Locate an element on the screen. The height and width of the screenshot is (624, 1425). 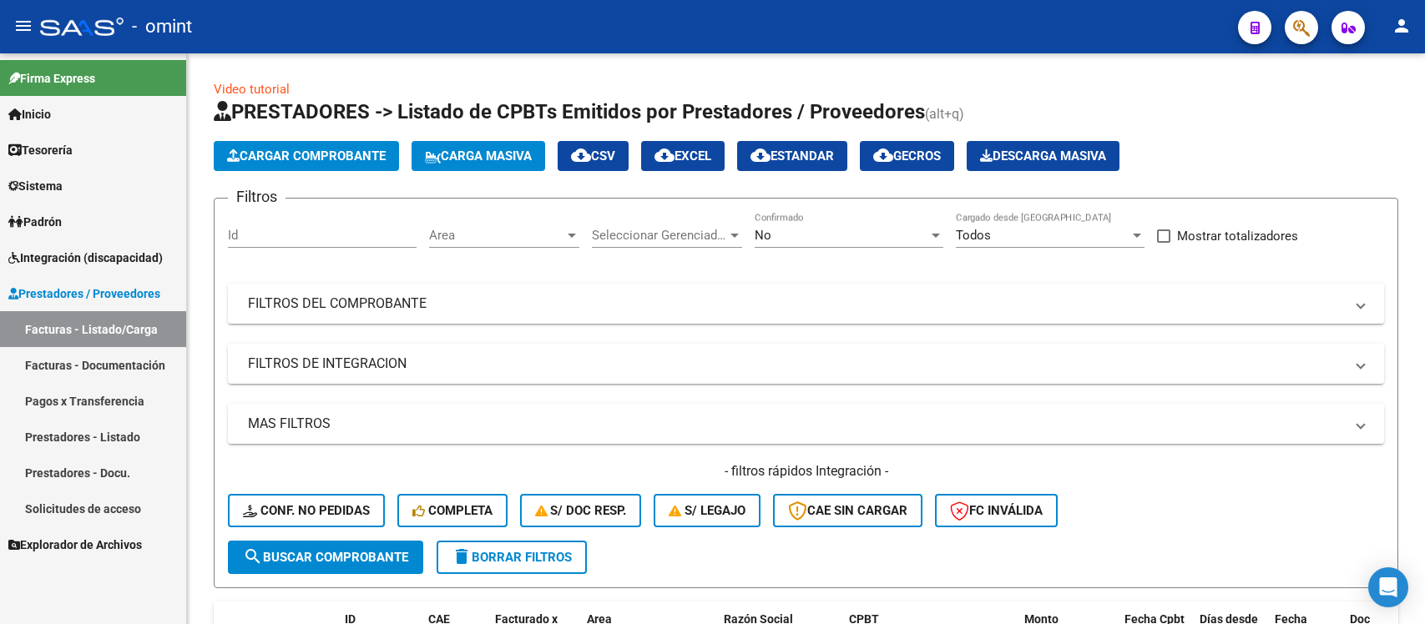
span: Gecros is located at coordinates (906, 156).